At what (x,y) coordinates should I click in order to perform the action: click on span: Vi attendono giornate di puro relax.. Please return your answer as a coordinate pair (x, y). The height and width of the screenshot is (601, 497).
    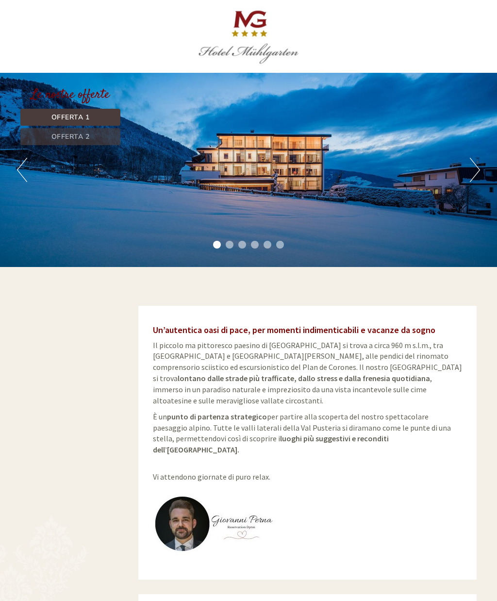
    Looking at the image, I should click on (212, 471).